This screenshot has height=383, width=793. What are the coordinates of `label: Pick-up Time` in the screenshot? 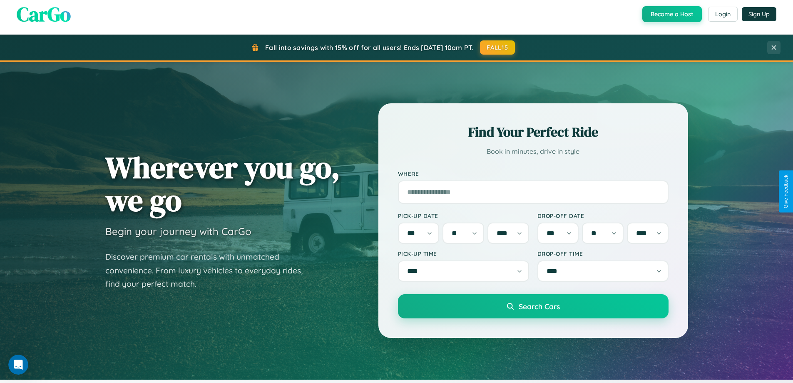 It's located at (464, 253).